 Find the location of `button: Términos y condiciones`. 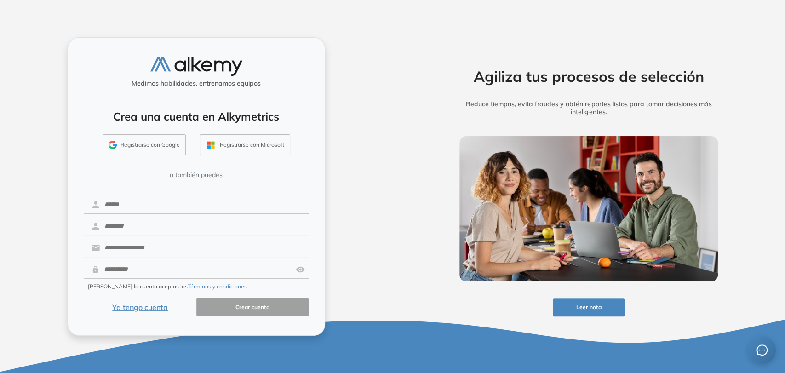

button: Términos y condiciones is located at coordinates (217, 286).